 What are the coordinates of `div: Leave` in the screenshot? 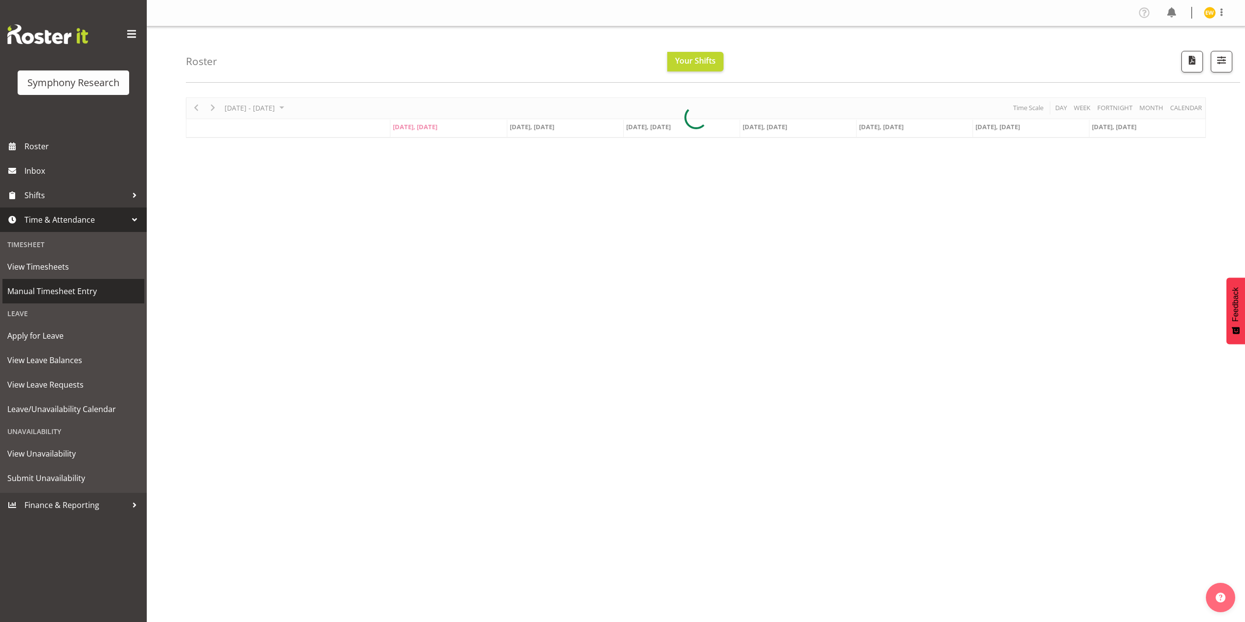 It's located at (73, 313).